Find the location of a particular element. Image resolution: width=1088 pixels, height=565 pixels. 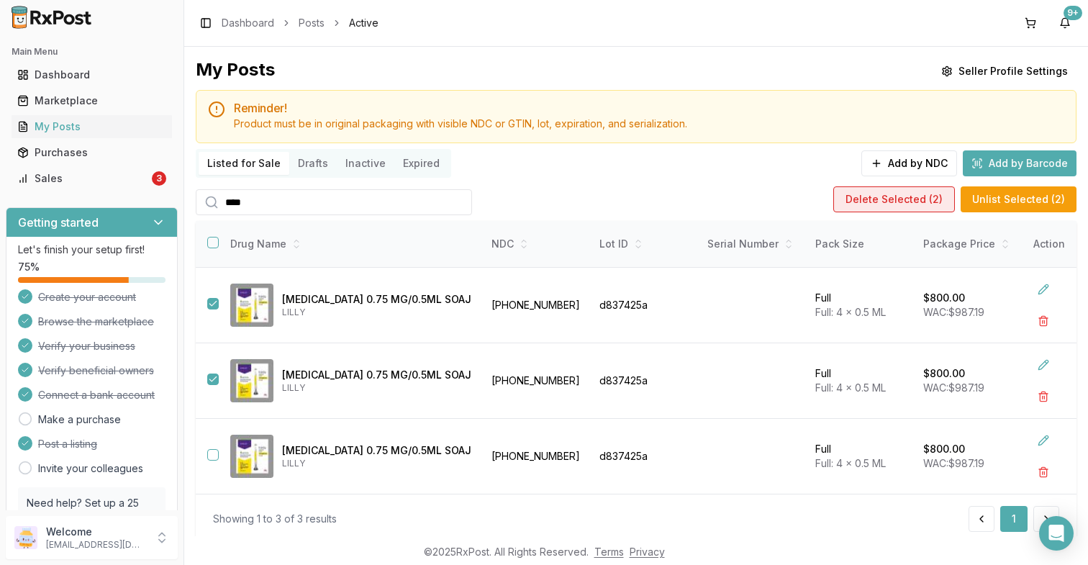

button: Expired is located at coordinates (421, 163).